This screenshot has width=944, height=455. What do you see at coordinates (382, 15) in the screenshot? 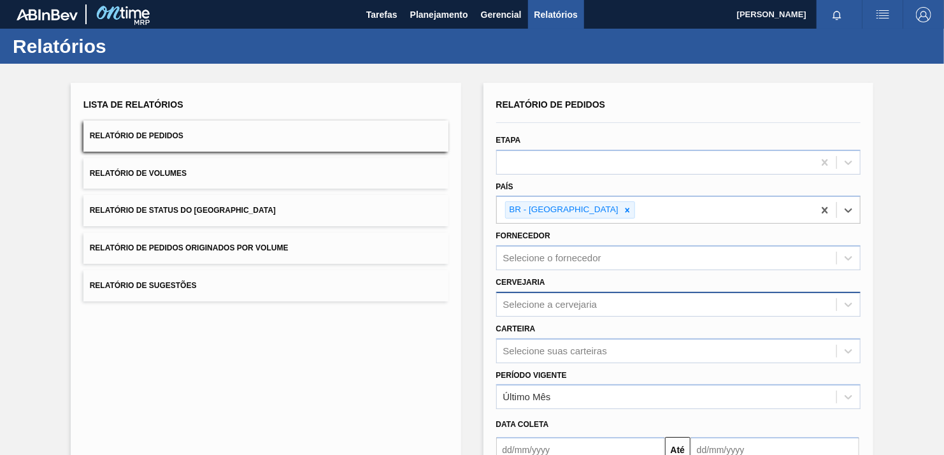
I see `span: Tarefas` at bounding box center [382, 15].